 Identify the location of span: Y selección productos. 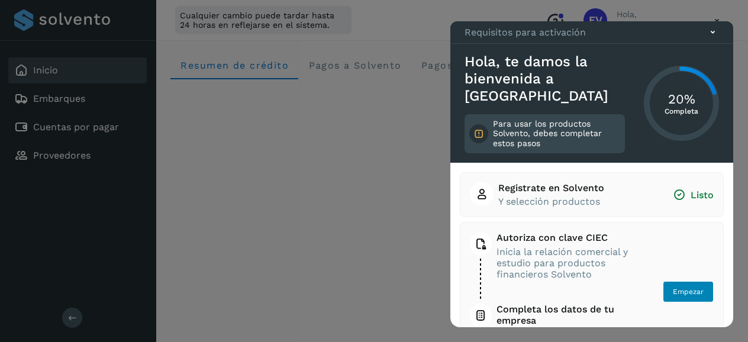
(551, 201).